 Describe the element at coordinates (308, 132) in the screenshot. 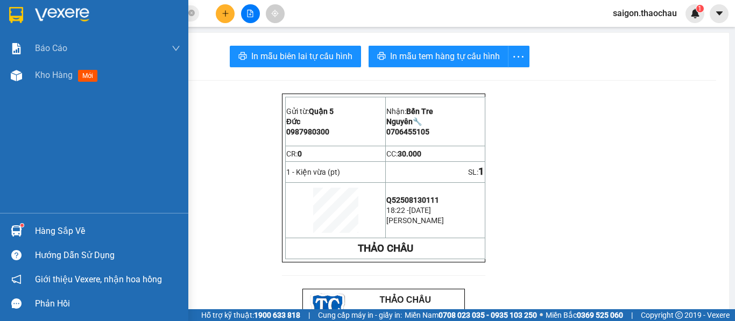

I see `span: 0987980300` at that location.